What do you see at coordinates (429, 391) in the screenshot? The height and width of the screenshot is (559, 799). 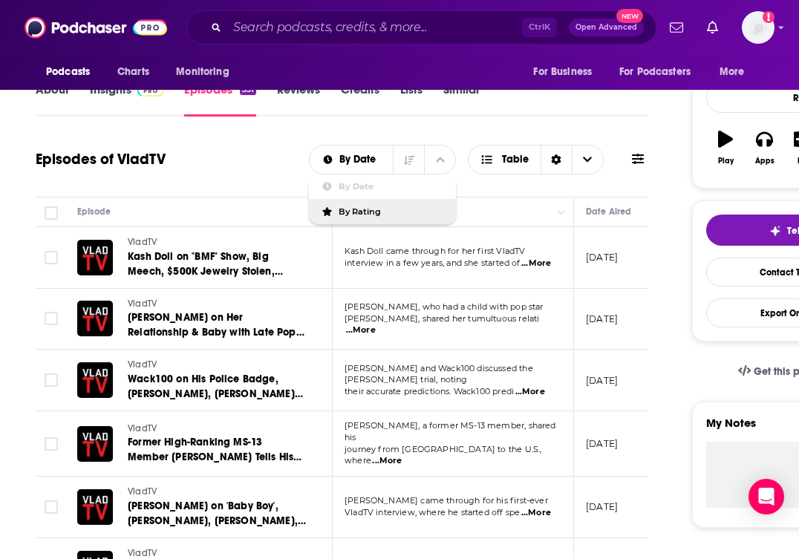 I see `span: their accurate predictions. Wack100 predi` at bounding box center [429, 391].